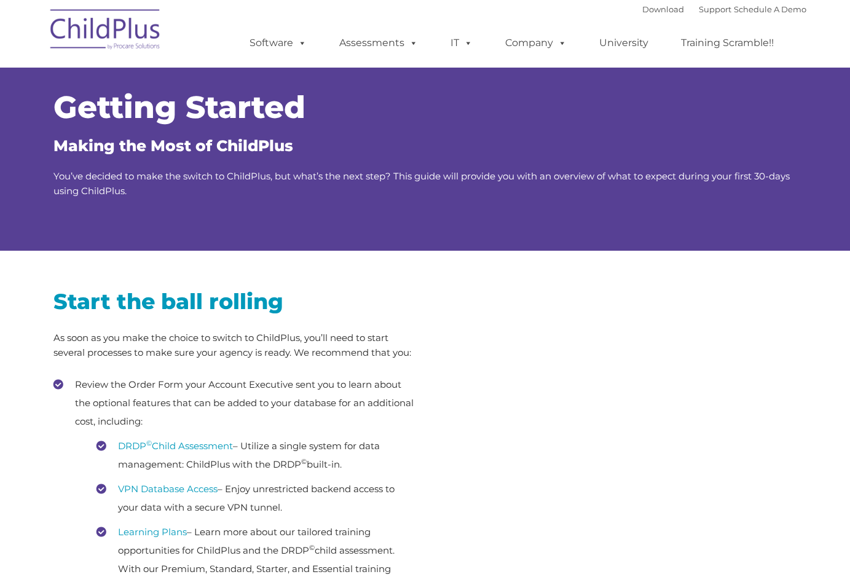 This screenshot has width=850, height=577. Describe the element at coordinates (168, 489) in the screenshot. I see `a: VPN Database Access` at that location.